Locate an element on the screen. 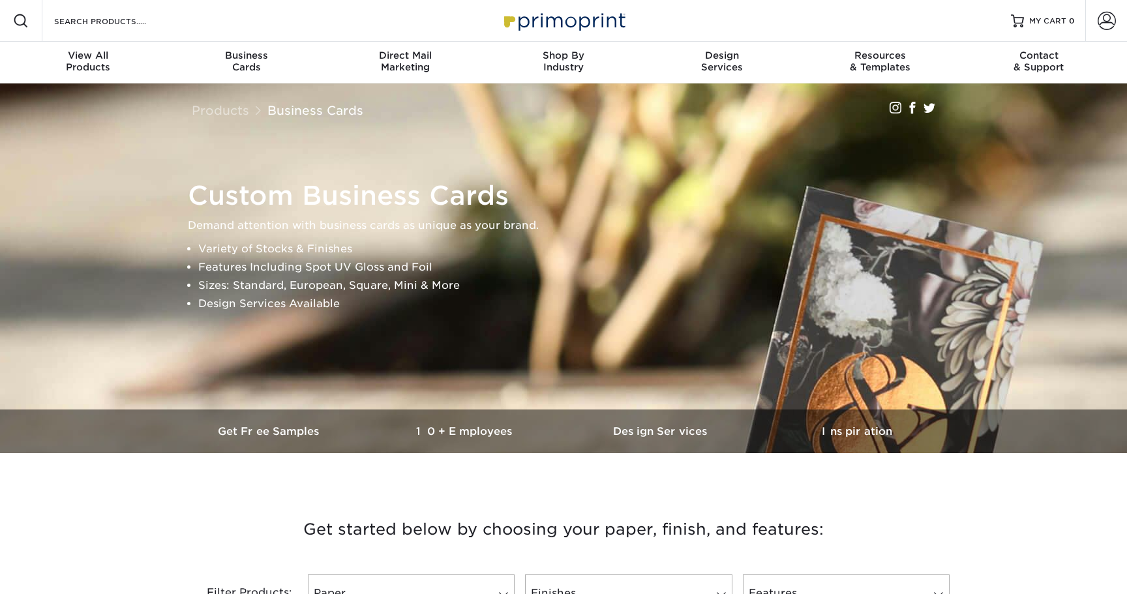 This screenshot has height=594, width=1127. h3: Get started below by choosing your paper, finish, and features: is located at coordinates (564, 530).